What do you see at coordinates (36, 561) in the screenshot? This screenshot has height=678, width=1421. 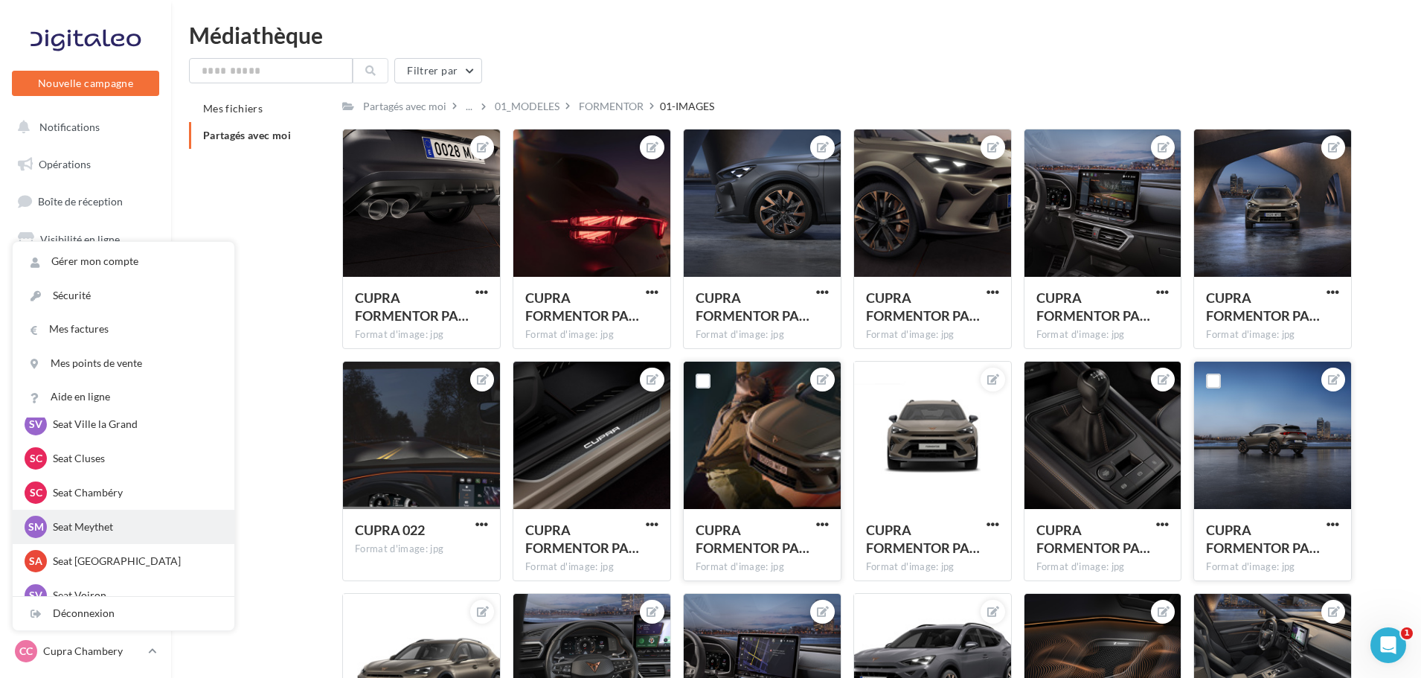 I see `span: SA` at bounding box center [36, 561].